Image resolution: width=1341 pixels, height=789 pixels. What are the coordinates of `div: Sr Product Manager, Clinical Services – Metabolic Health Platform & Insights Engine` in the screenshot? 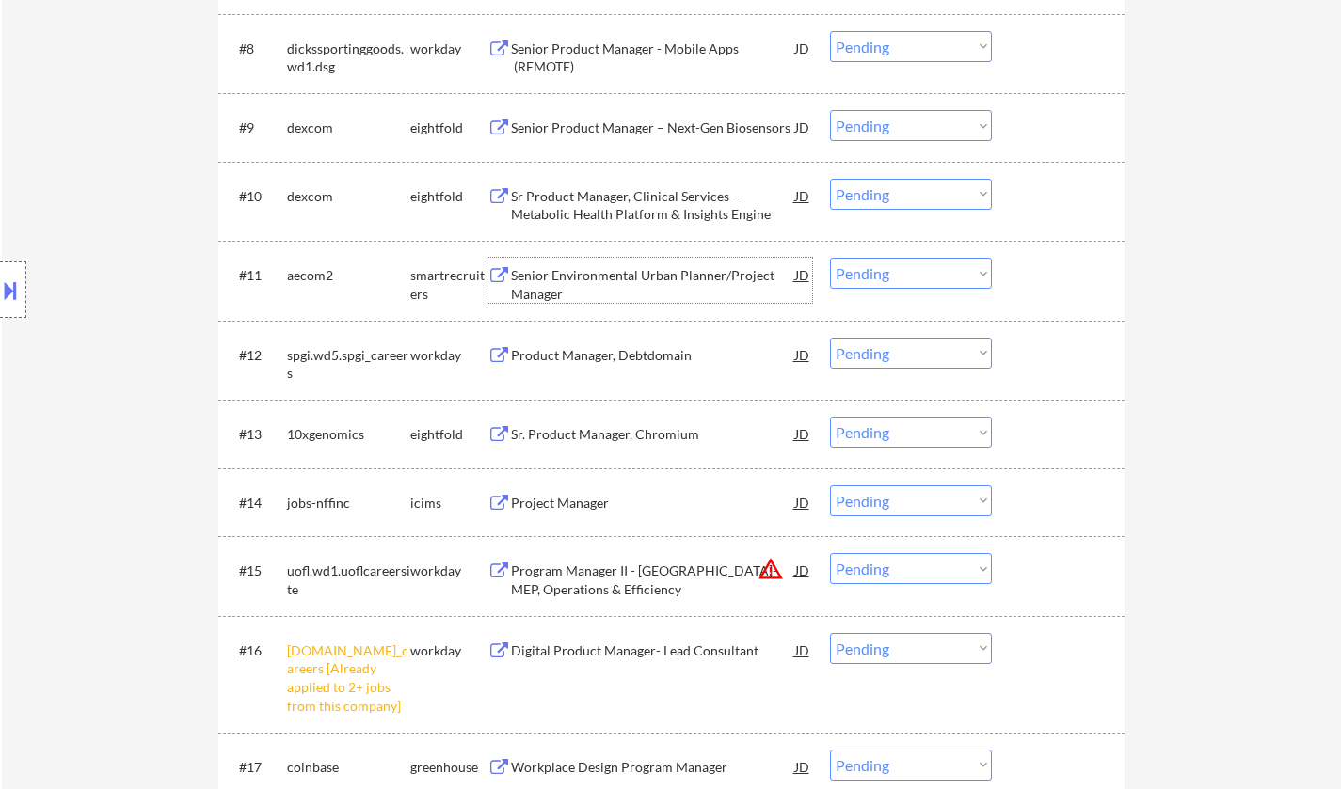 It's located at (653, 205).